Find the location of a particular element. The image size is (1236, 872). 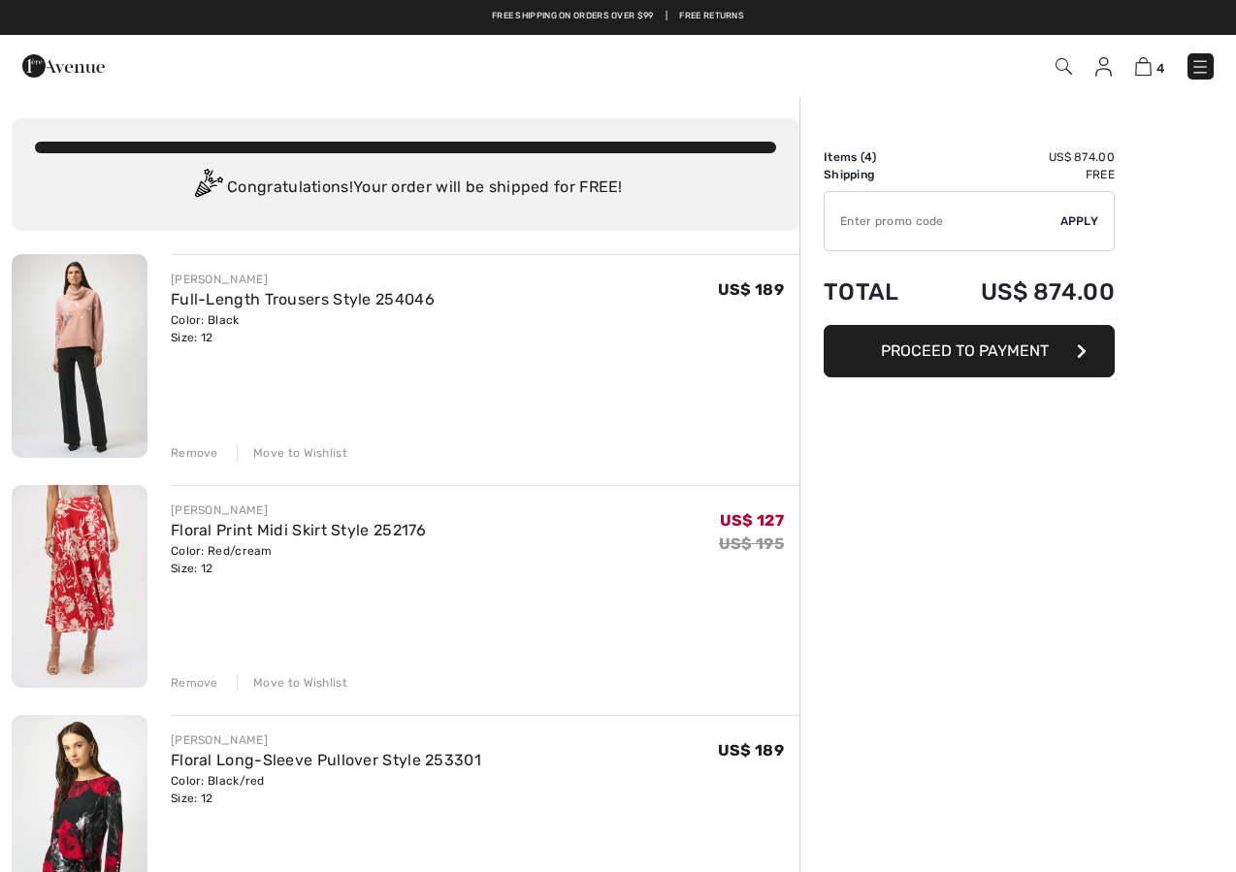

img: Search is located at coordinates (1063, 66).